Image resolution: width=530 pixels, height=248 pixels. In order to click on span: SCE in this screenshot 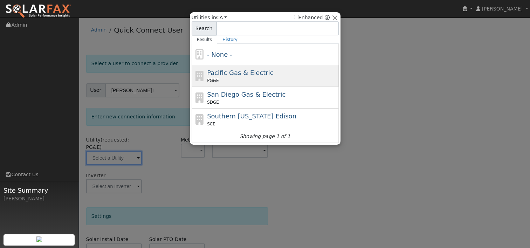, I will do `click(211, 124)`.